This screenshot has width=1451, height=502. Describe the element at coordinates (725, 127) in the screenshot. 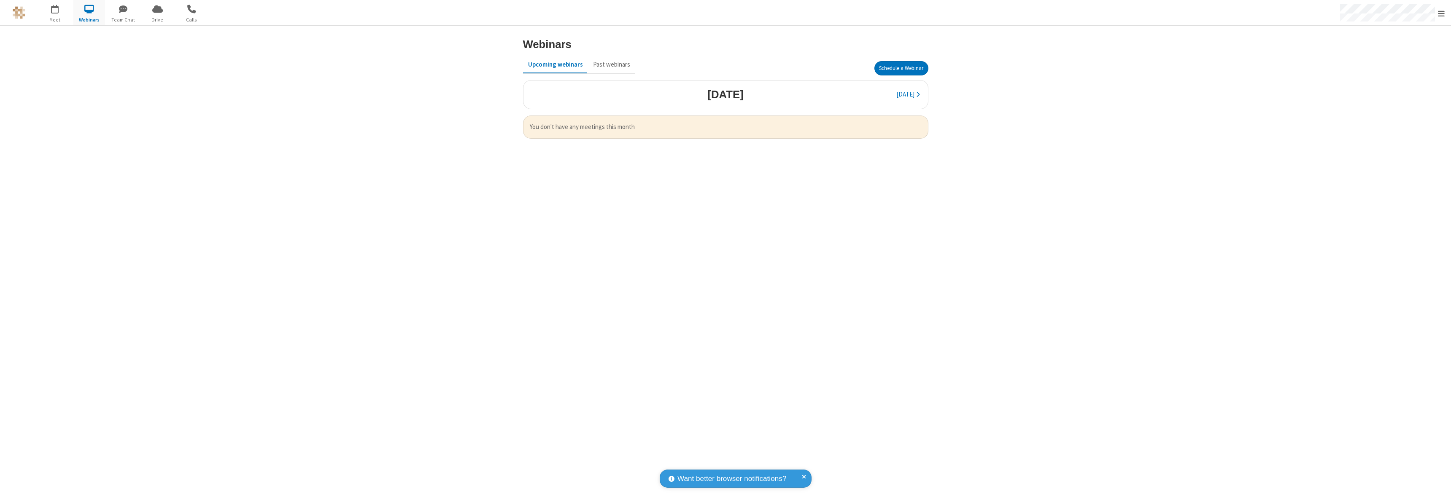

I see `span: You don't have any meetings this month` at that location.